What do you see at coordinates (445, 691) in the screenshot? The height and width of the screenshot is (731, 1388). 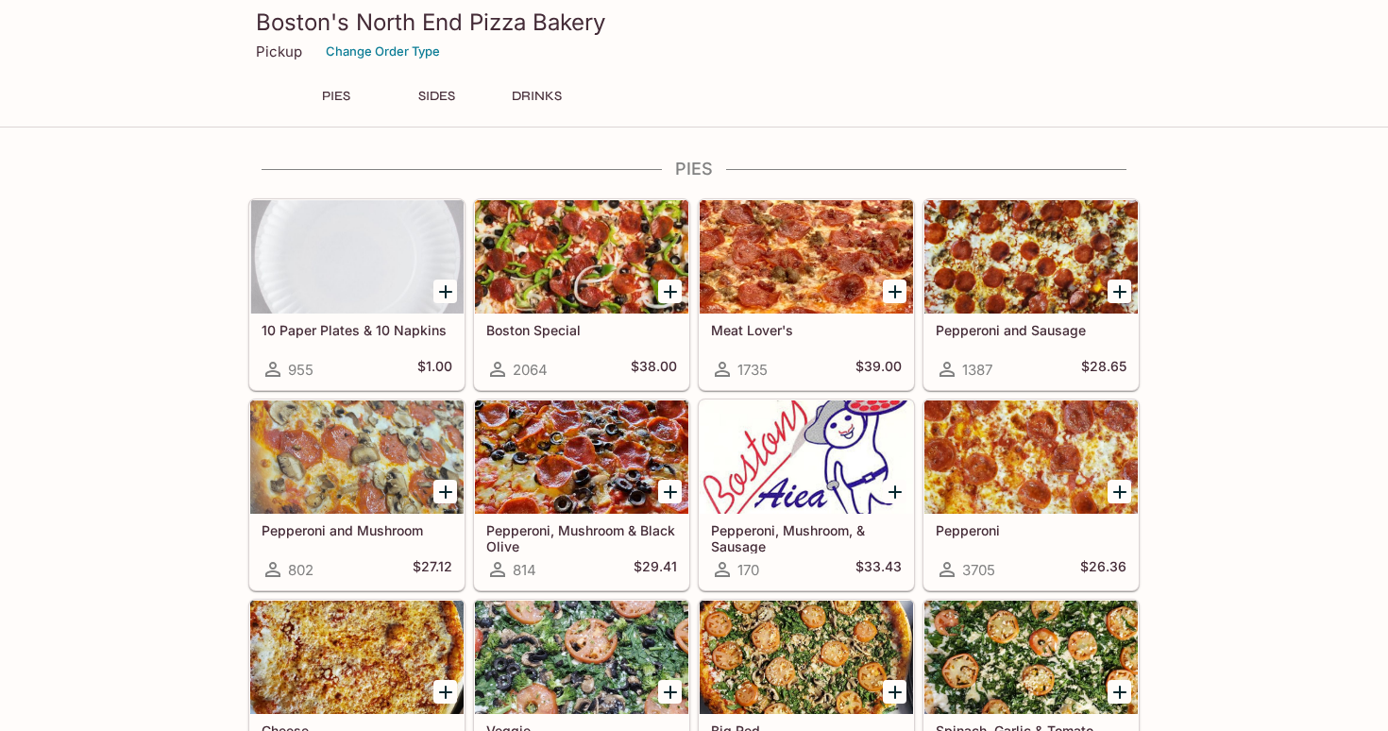 I see `button: Add Cheese` at bounding box center [445, 691].